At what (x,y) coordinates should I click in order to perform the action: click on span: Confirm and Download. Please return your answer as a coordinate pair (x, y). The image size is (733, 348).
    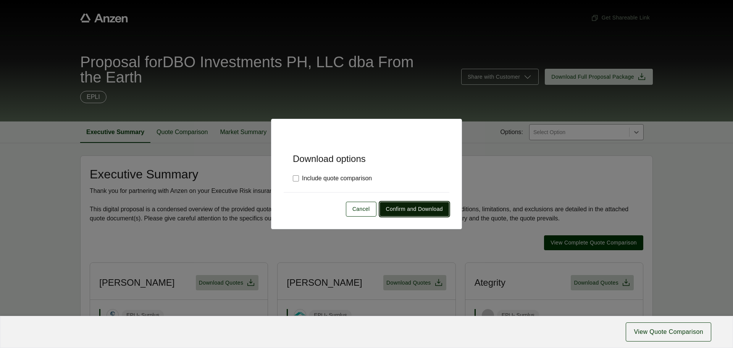
    Looking at the image, I should click on (414, 209).